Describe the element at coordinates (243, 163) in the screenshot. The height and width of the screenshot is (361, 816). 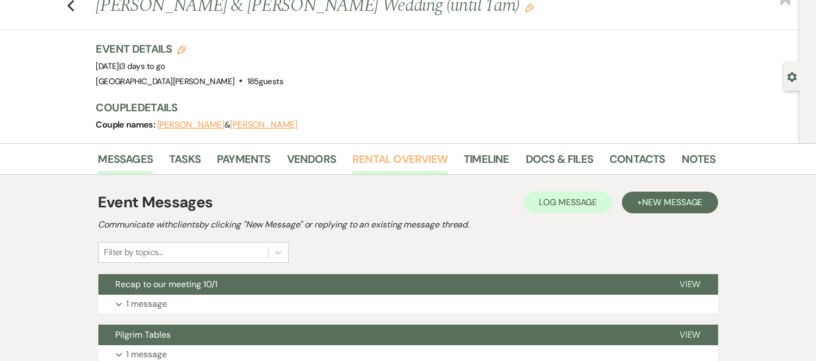
I see `a: Payments` at that location.